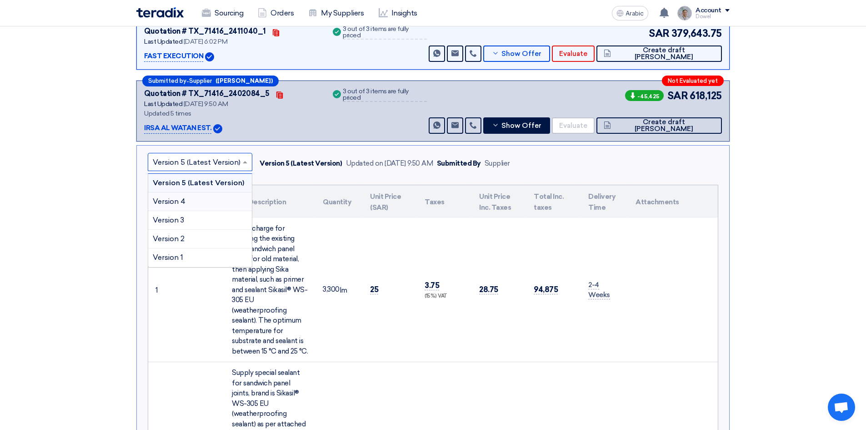 This screenshot has width=866, height=430. I want to click on font: Sourcing, so click(229, 13).